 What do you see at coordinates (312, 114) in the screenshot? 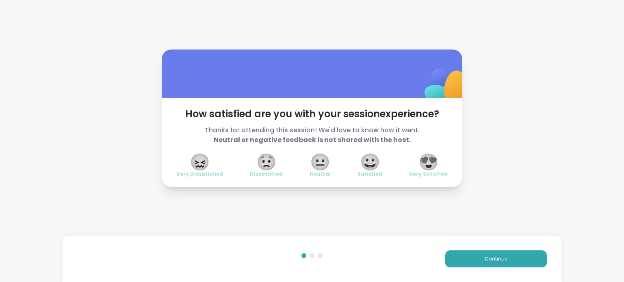
I see `span: How satisfied are you with your session experience?` at bounding box center [312, 114].